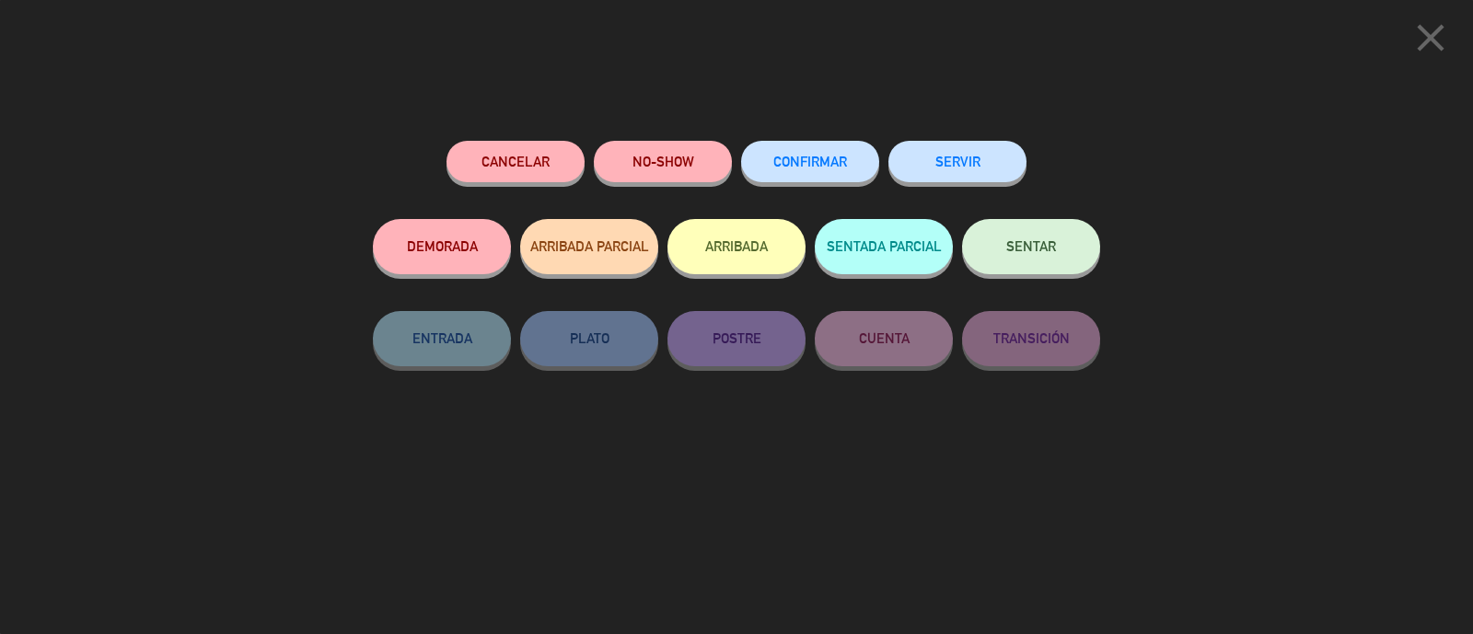  Describe the element at coordinates (810, 161) in the screenshot. I see `button: CONFIRMAR` at that location.